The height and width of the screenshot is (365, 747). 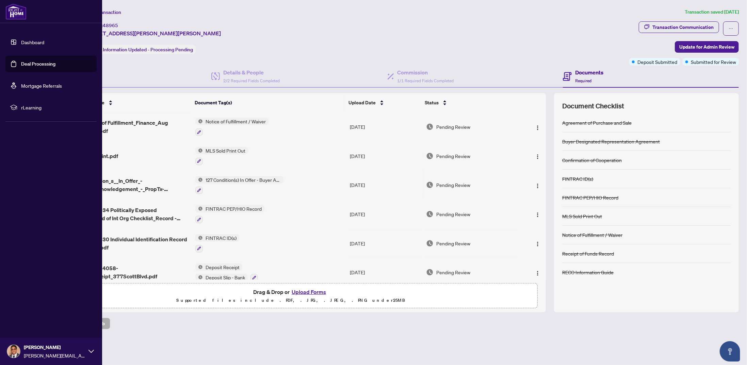 What do you see at coordinates (232, 127) in the screenshot?
I see `button: Status IconNotice of Fulfillment / Waiver` at bounding box center [232, 127].